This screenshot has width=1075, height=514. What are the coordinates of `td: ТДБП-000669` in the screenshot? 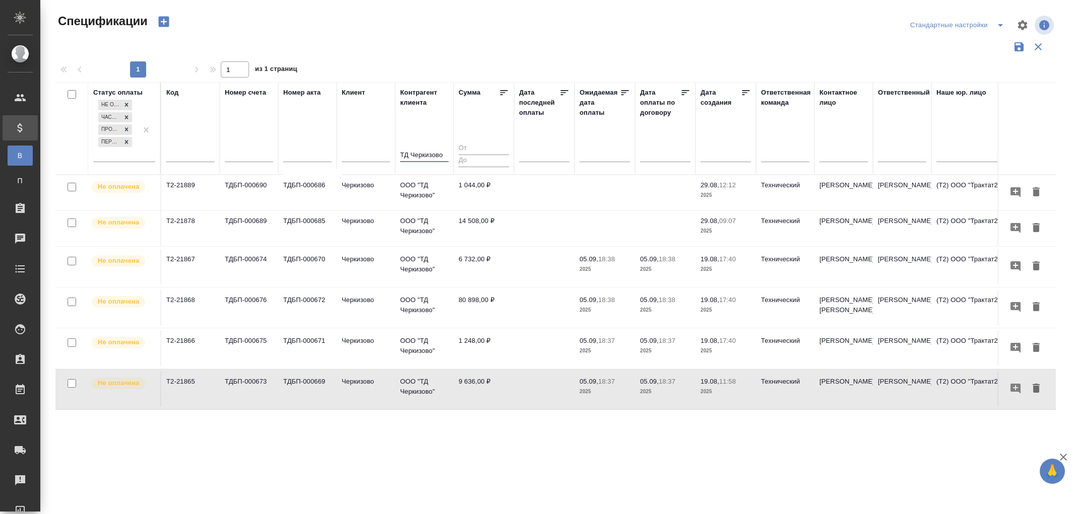 It's located at (307, 390).